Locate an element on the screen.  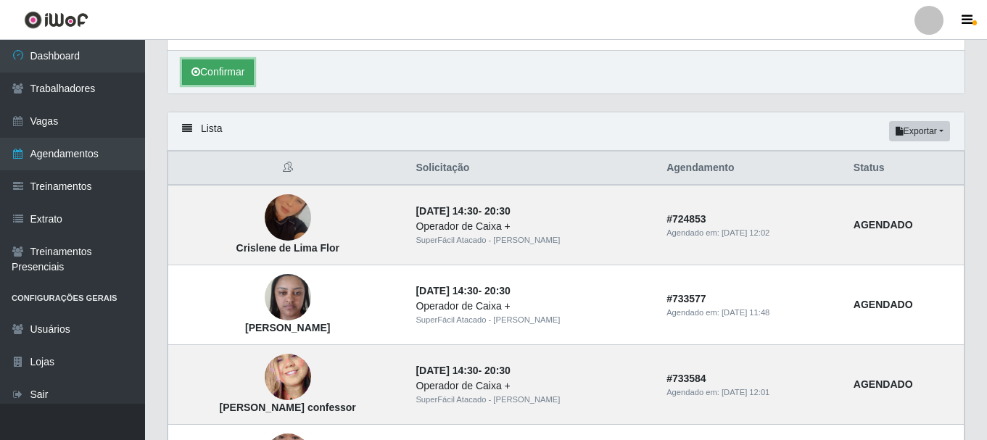
button: Exportar is located at coordinates (920, 131).